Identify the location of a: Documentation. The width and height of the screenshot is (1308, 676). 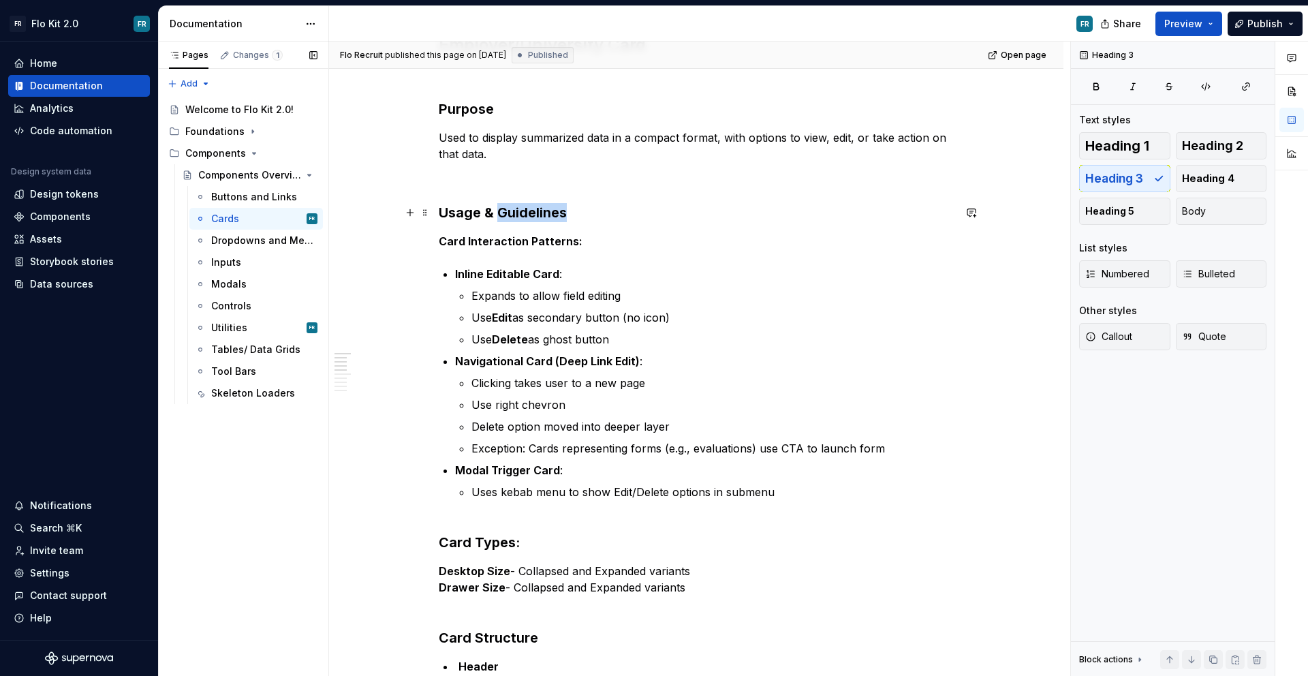
(79, 86).